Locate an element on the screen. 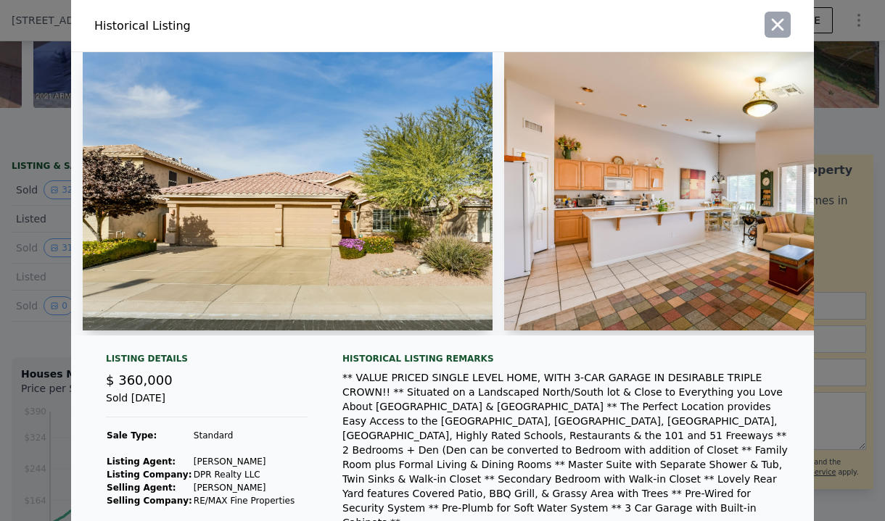  td: RE/MAX Fine Properties is located at coordinates (244, 501).